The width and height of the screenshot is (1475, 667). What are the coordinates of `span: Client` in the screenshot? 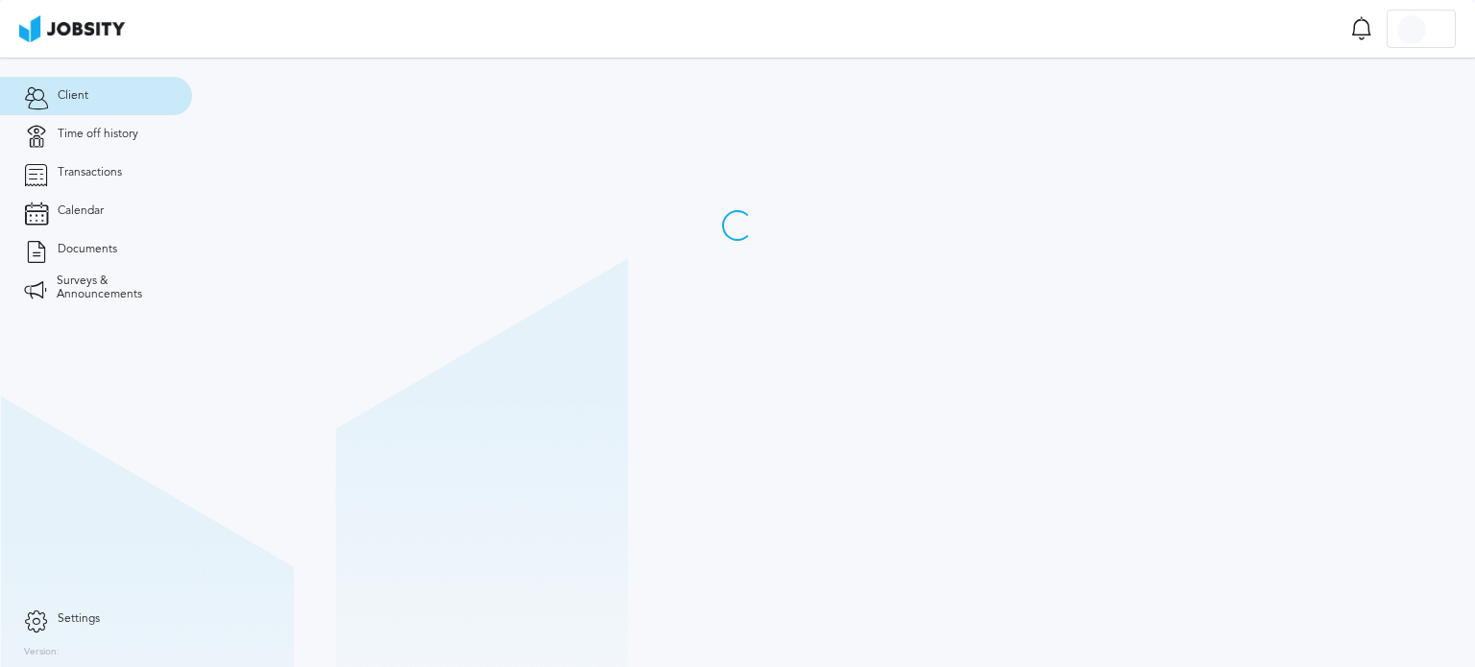 It's located at (73, 96).